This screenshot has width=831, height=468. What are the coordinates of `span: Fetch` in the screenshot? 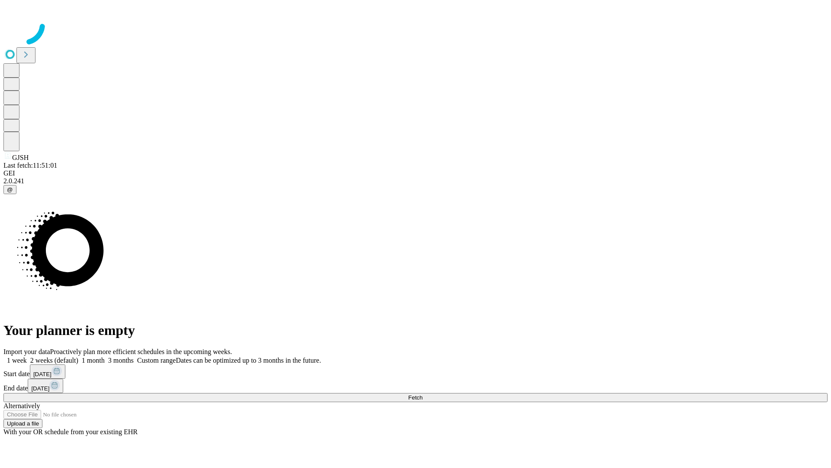 It's located at (415, 397).